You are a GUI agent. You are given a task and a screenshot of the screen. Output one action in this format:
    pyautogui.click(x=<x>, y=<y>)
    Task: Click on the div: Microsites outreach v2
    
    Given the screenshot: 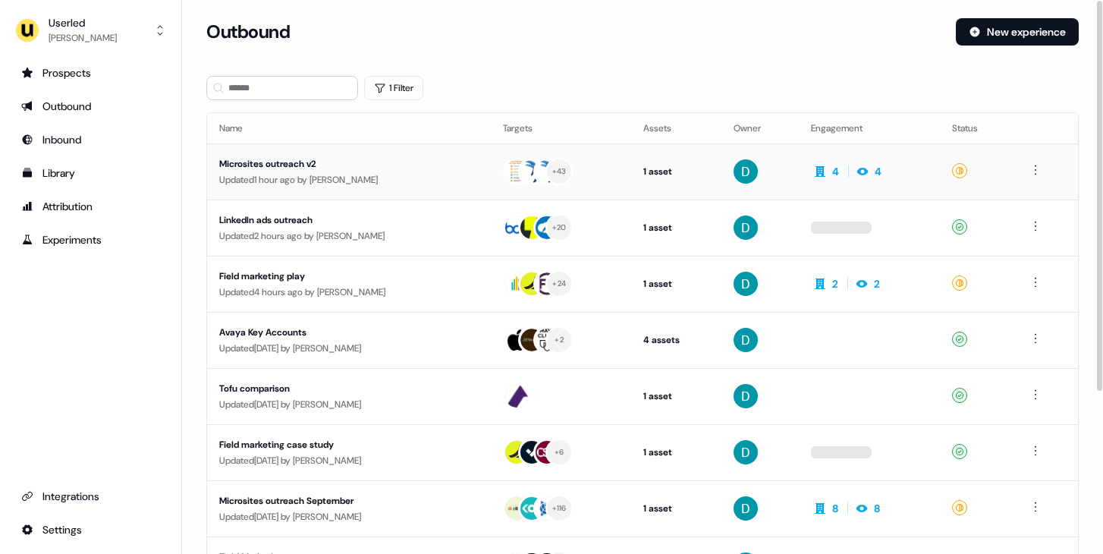 What is the action you would take?
    pyautogui.click(x=349, y=164)
    